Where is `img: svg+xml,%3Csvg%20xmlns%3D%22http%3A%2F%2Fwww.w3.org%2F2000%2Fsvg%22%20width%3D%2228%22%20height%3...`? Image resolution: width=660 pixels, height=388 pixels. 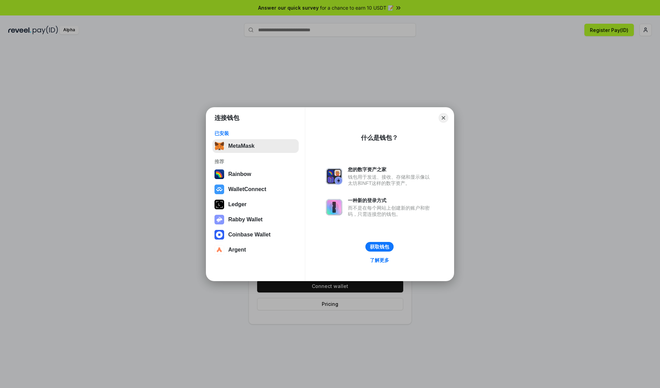 img: svg+xml,%3Csvg%20xmlns%3D%22http%3A%2F%2Fwww.w3.org%2F2000%2Fsvg%22%20width%3D%2228%22%20height%3... is located at coordinates (219, 205).